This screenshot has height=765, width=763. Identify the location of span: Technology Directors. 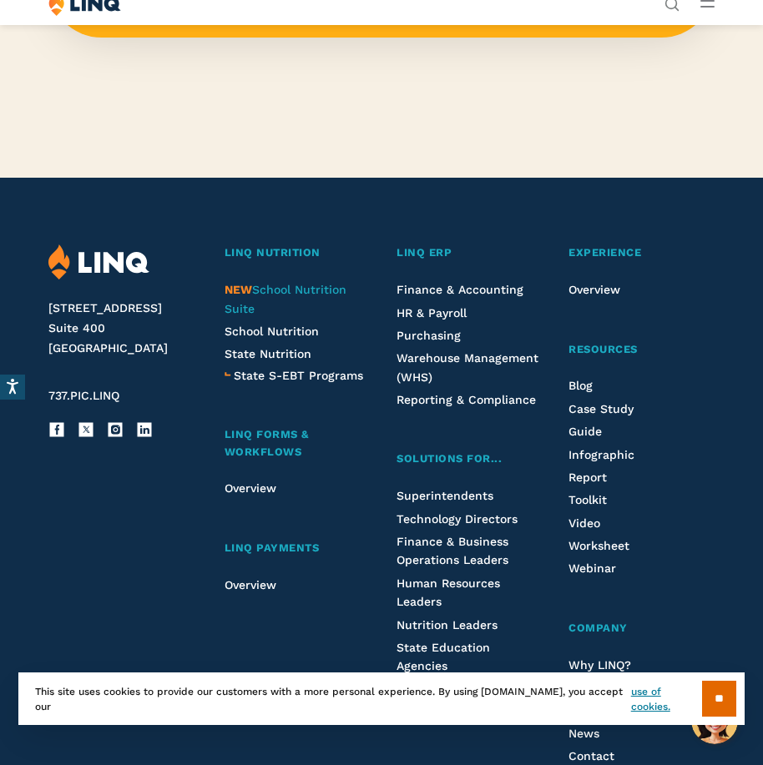
(456, 519).